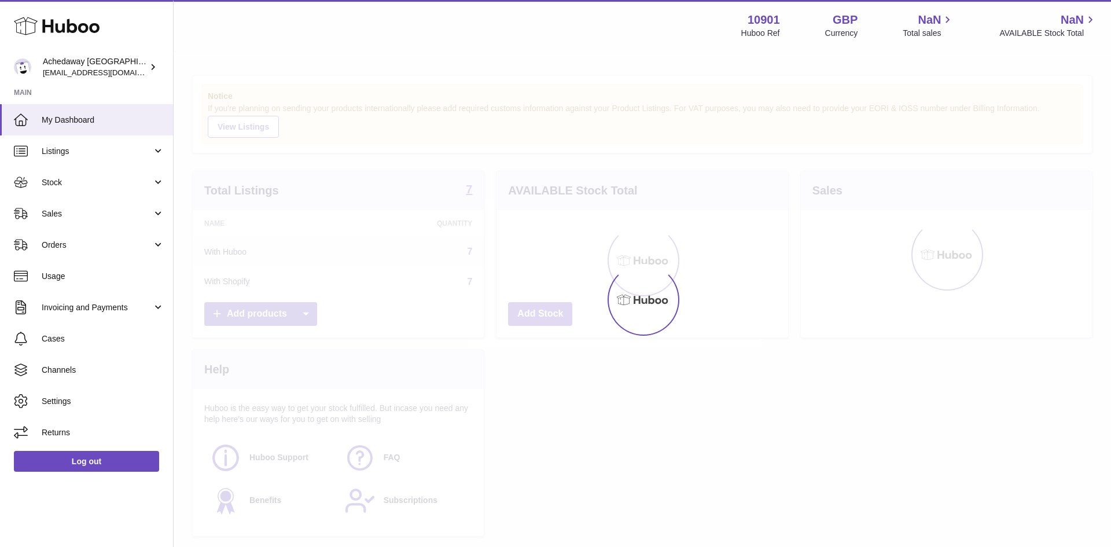 The width and height of the screenshot is (1111, 547). Describe the element at coordinates (97, 307) in the screenshot. I see `span: Invoicing and Payments` at that location.